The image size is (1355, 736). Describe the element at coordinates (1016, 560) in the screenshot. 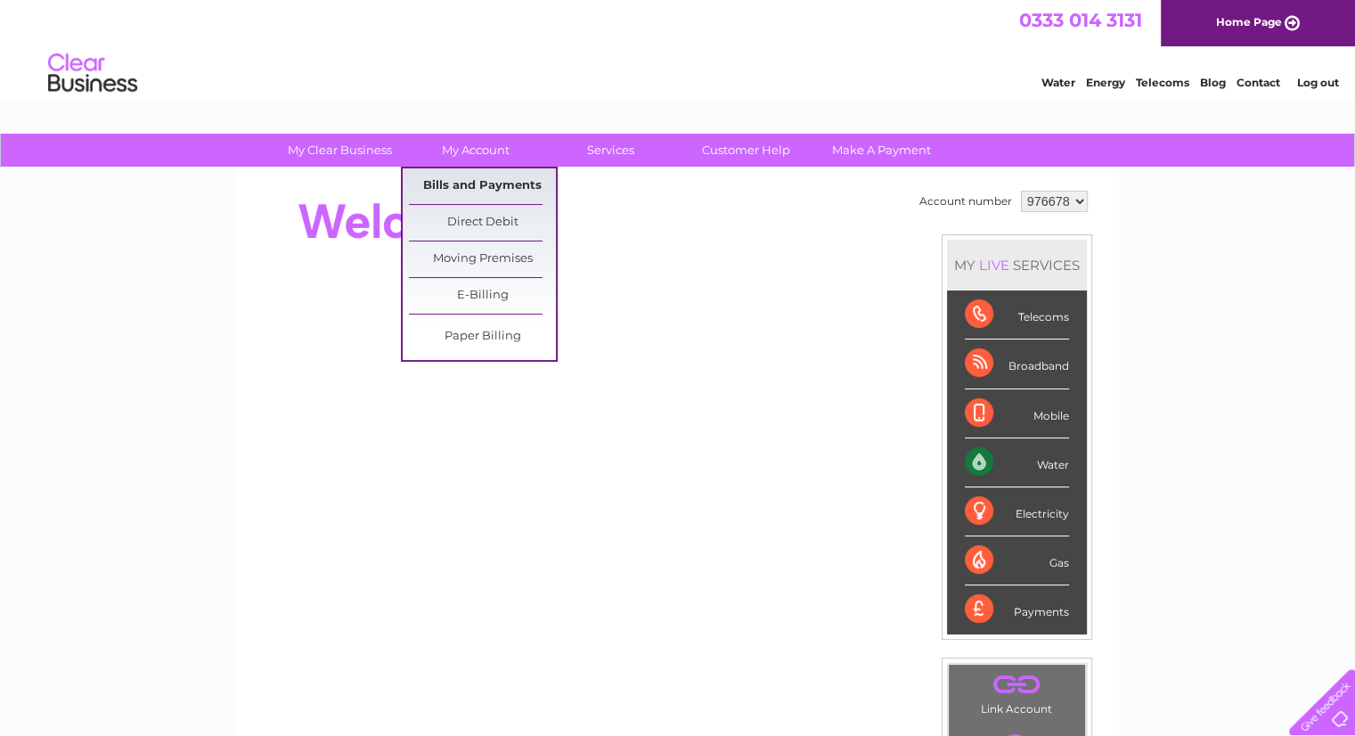

I see `div: Gas` at that location.